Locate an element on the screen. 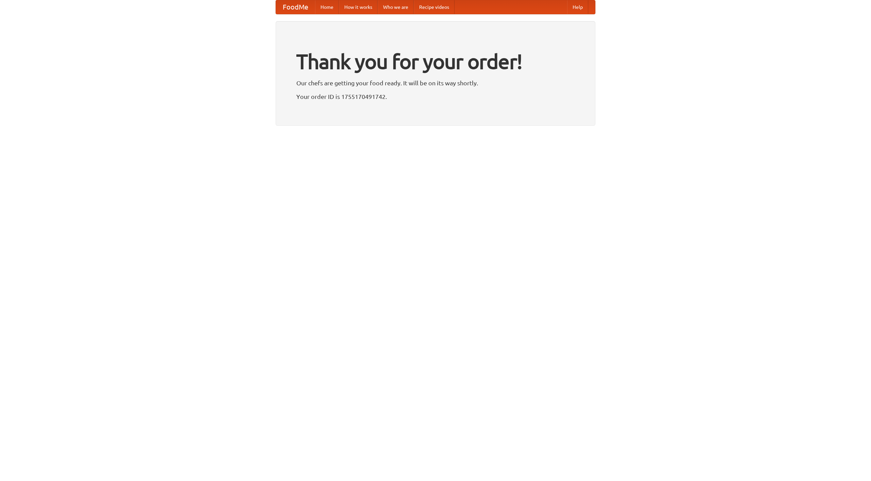  a: Recipe videos is located at coordinates (434, 7).